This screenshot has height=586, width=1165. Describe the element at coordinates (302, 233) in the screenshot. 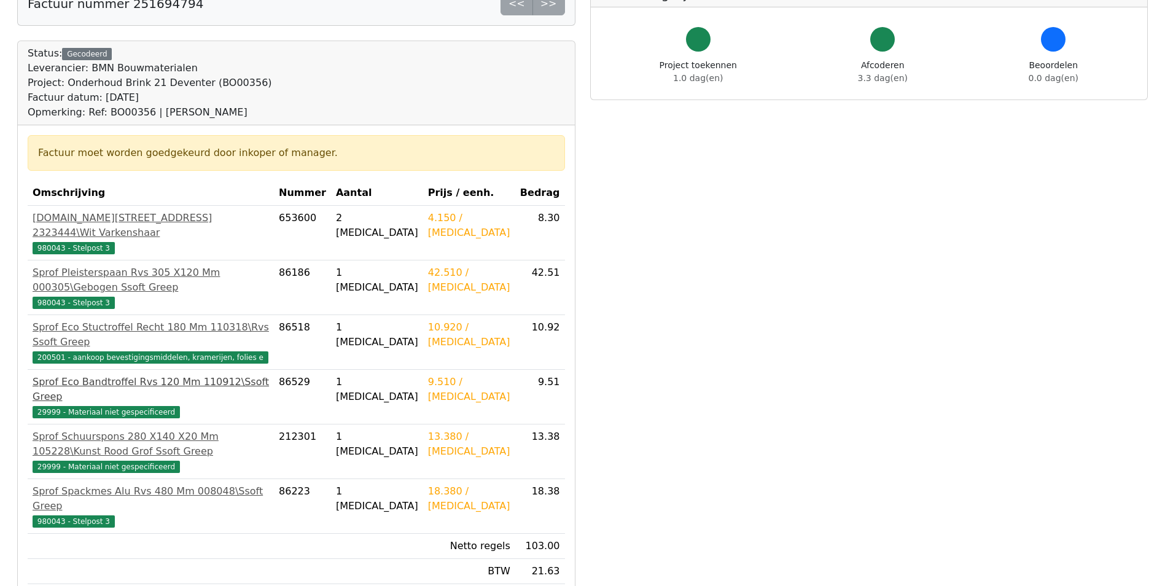

I see `td: 653600` at that location.